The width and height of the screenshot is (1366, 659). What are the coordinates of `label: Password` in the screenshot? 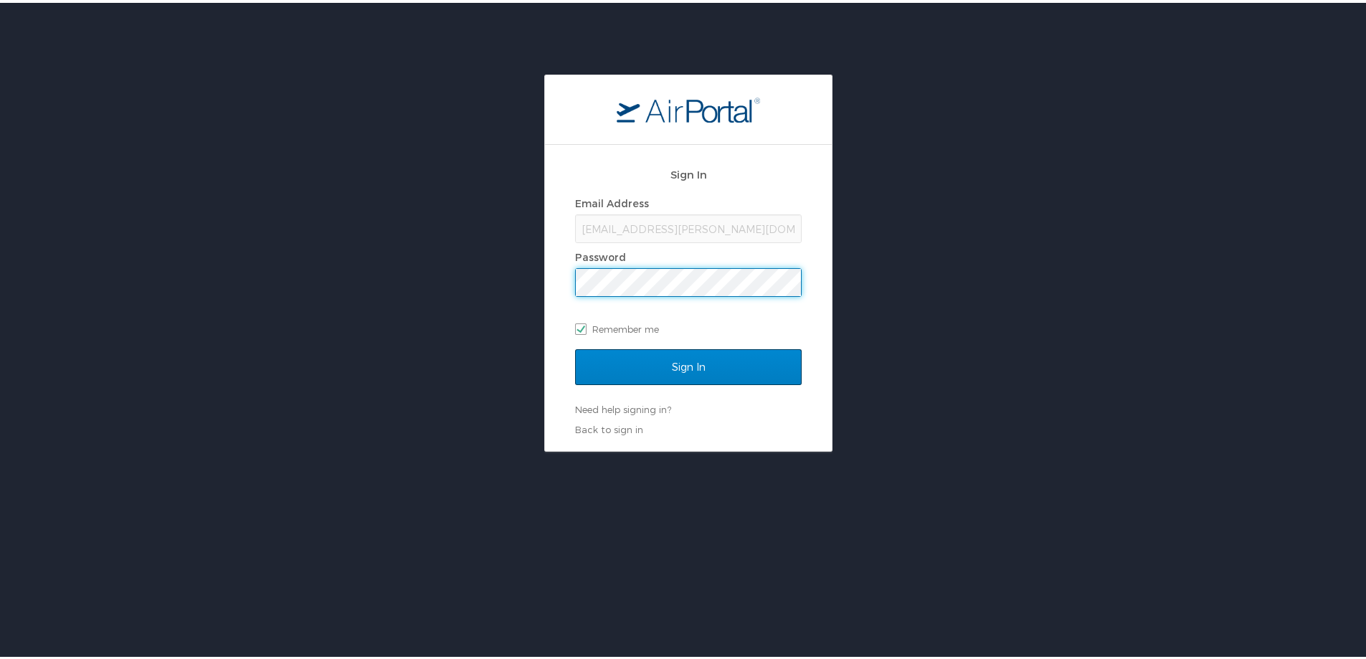 It's located at (600, 254).